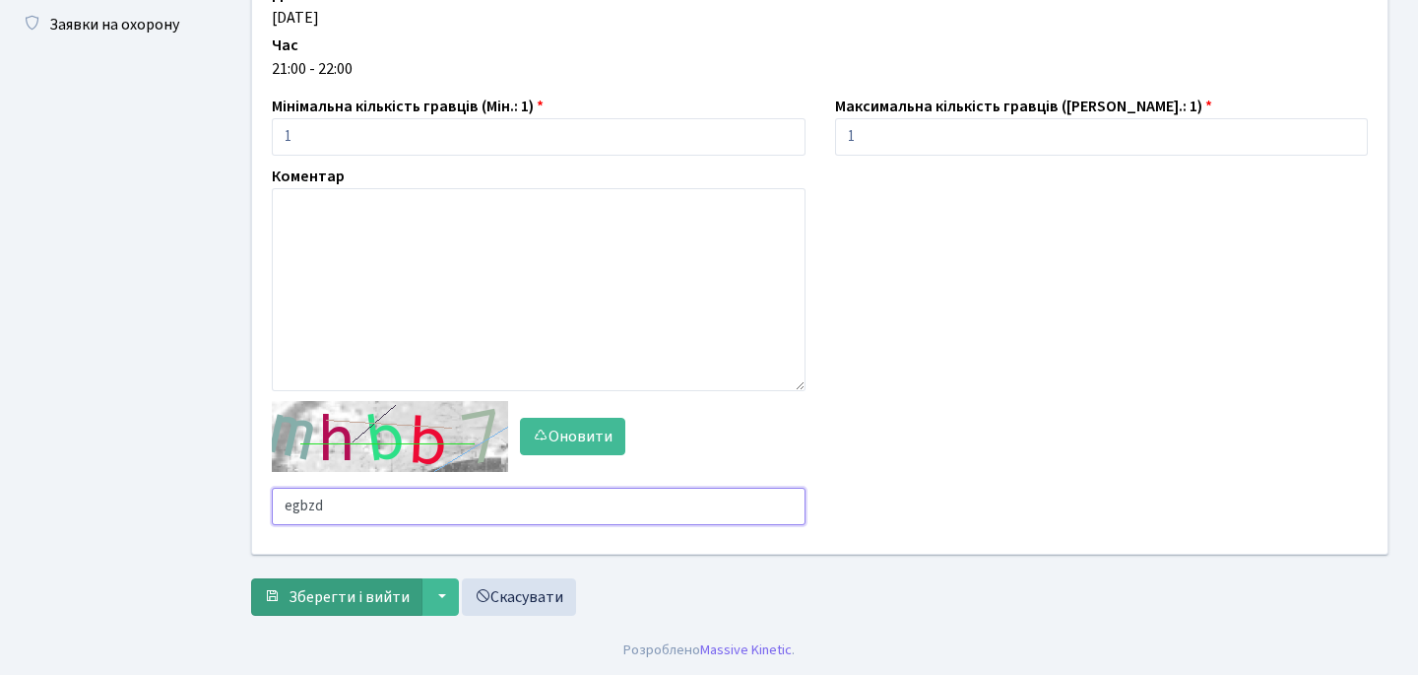 This screenshot has width=1418, height=675. Describe the element at coordinates (519, 597) in the screenshot. I see `a: Скасувати` at that location.